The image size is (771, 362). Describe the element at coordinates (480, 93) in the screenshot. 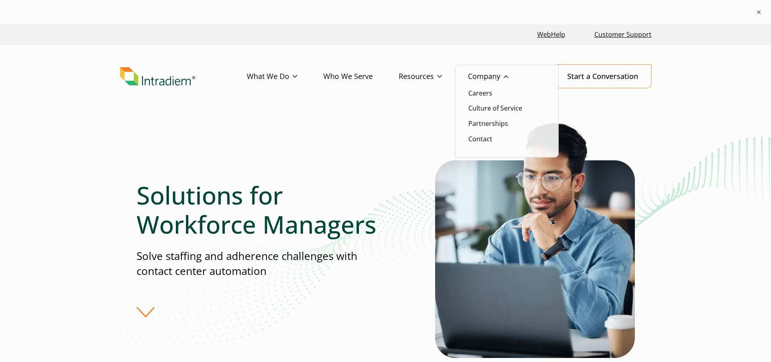

I see `a: Careers` at that location.